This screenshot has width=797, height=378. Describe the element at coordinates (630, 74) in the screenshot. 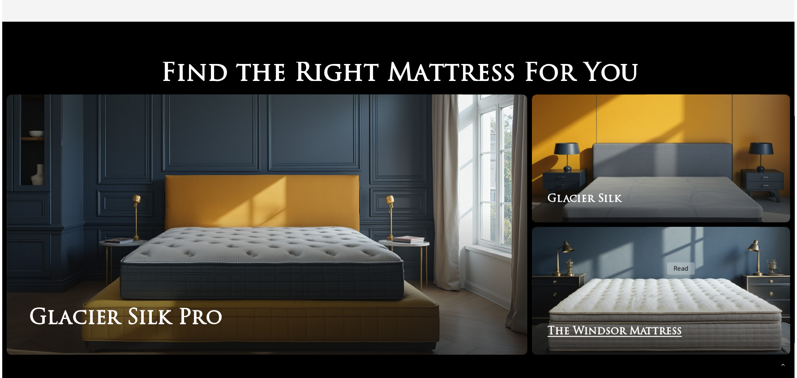

I see `span: u` at that location.